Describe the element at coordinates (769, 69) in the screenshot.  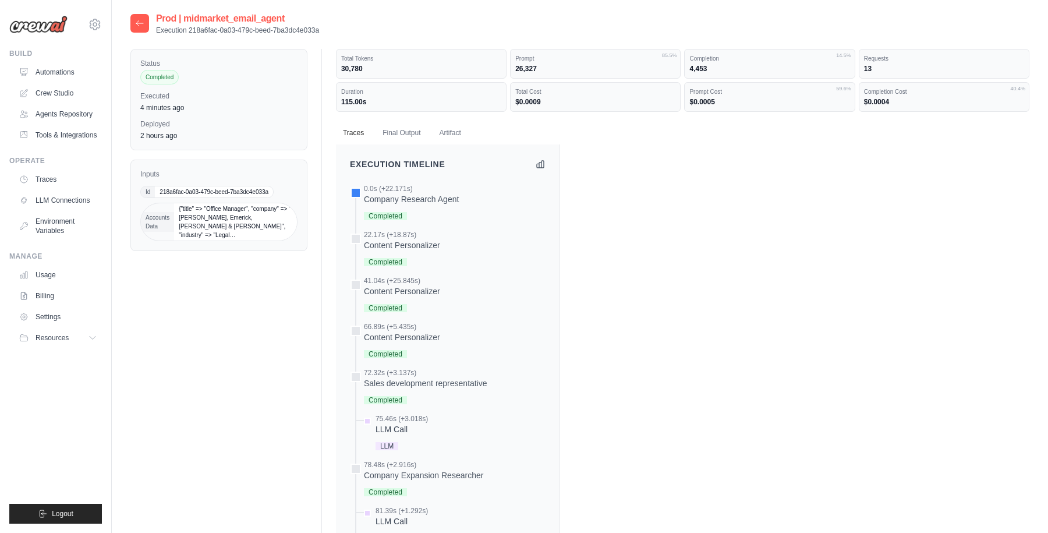
I see `dd: 4,453` at that location.